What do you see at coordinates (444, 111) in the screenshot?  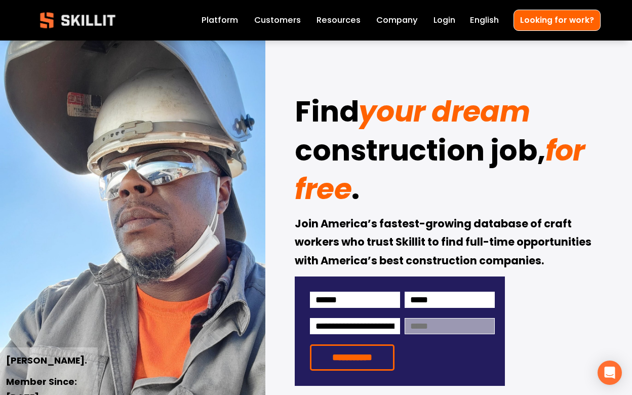 I see `em: your dream` at bounding box center [444, 111].